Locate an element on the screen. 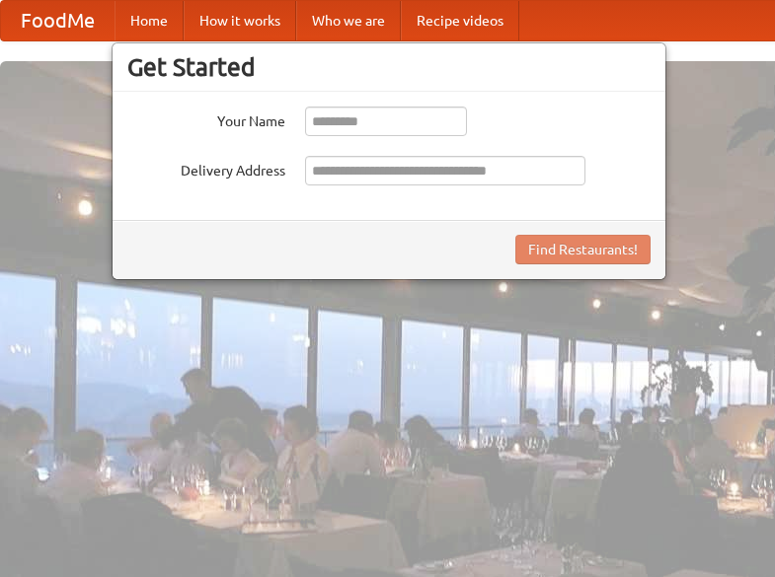  h3: Get Started is located at coordinates (389, 67).